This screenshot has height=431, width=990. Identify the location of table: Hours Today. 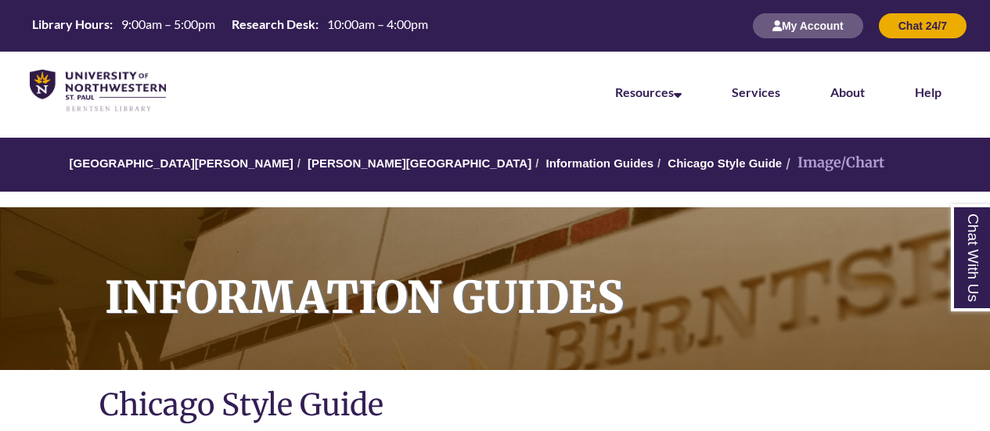
(230, 25).